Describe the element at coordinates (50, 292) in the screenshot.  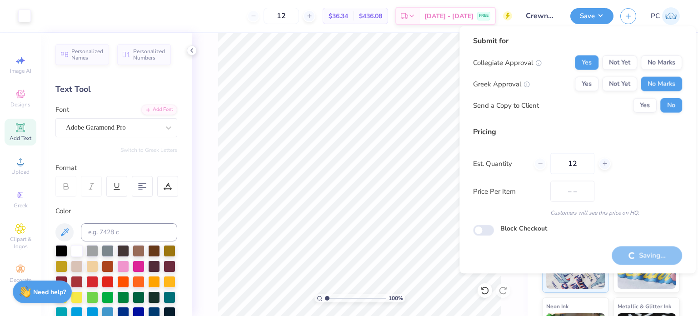
I see `strong: Need help?` at that location.